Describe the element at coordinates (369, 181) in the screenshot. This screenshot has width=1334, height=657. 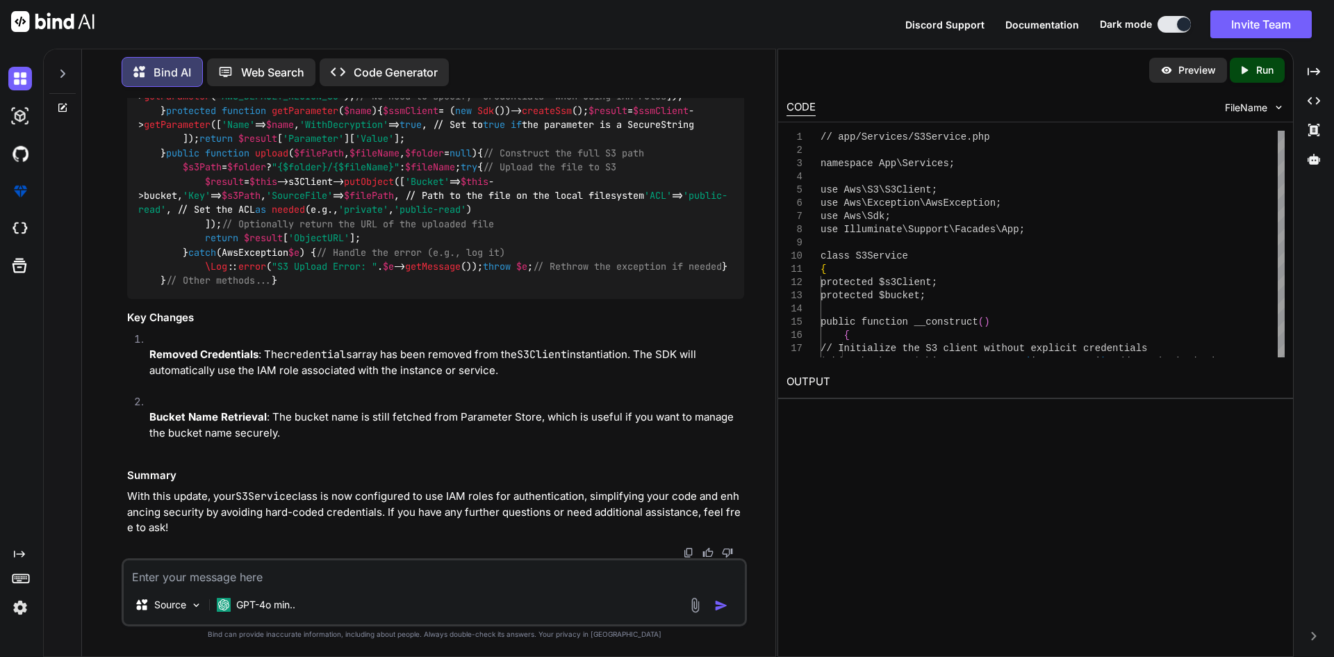
I see `span: putObject` at that location.